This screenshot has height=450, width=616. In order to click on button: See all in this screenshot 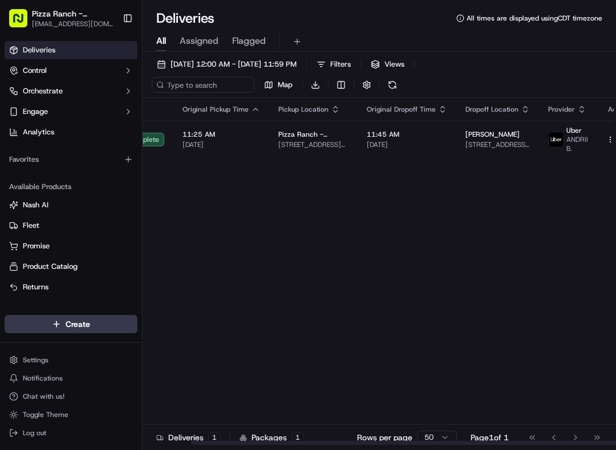, I will do `click(192, 153)`.